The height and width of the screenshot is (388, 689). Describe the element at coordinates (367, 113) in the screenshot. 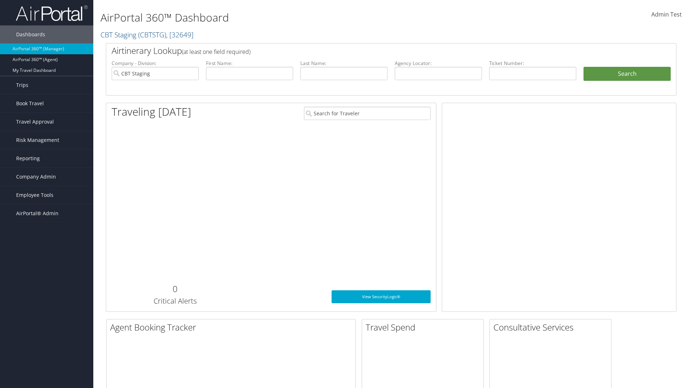

I see `input: Search for Traveler` at that location.